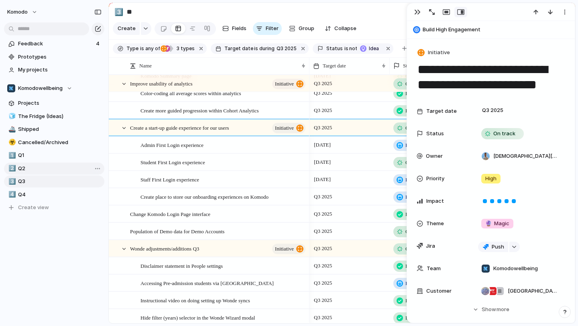 The width and height of the screenshot is (578, 326). Describe the element at coordinates (179, 127) in the screenshot. I see `span: Create a start-up guide experience for our users` at that location.